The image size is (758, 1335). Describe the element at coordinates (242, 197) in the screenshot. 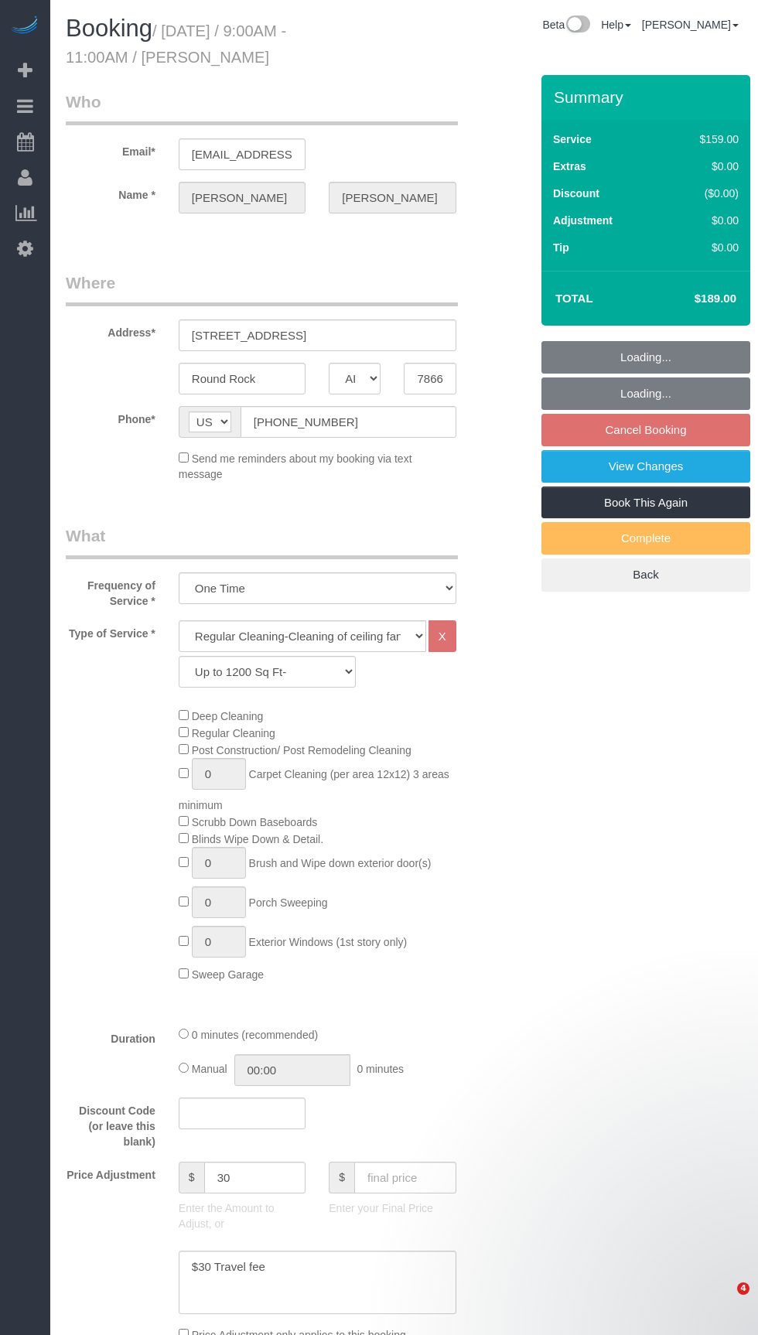

I see `input: First Name*` at that location.